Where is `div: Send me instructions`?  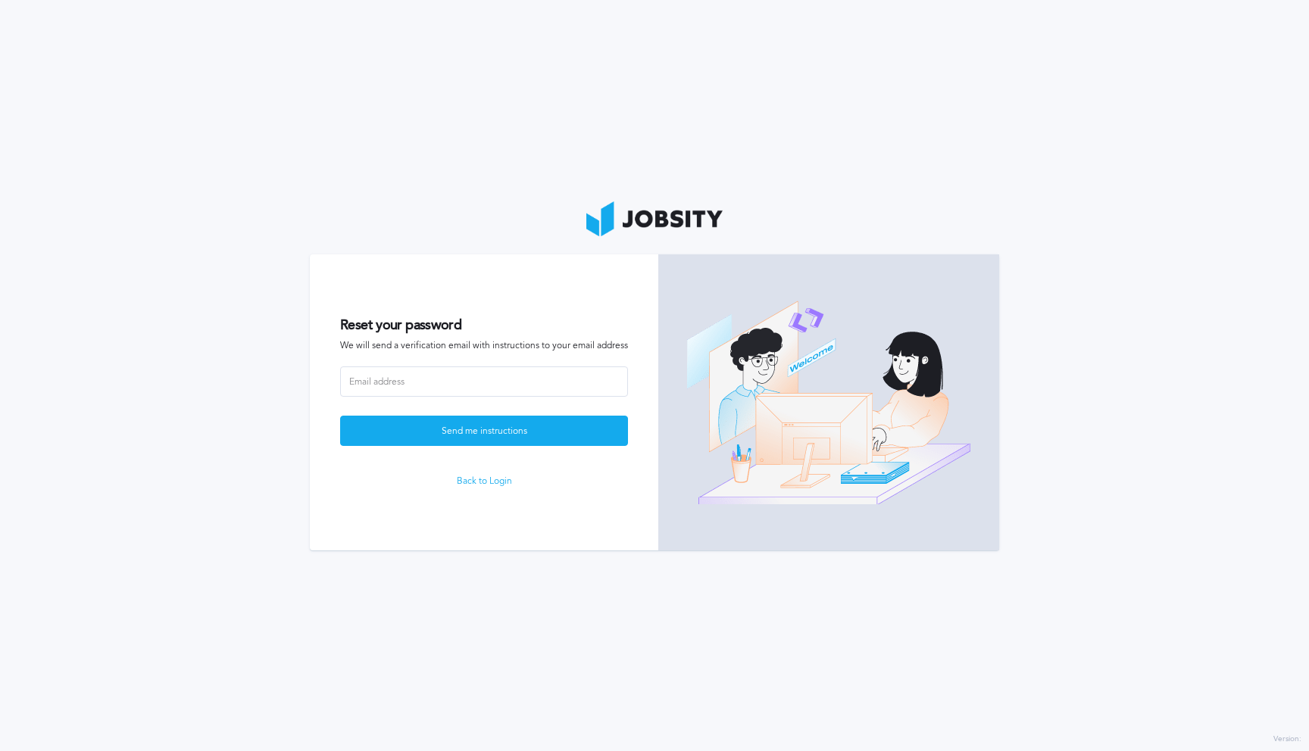 div: Send me instructions is located at coordinates (484, 432).